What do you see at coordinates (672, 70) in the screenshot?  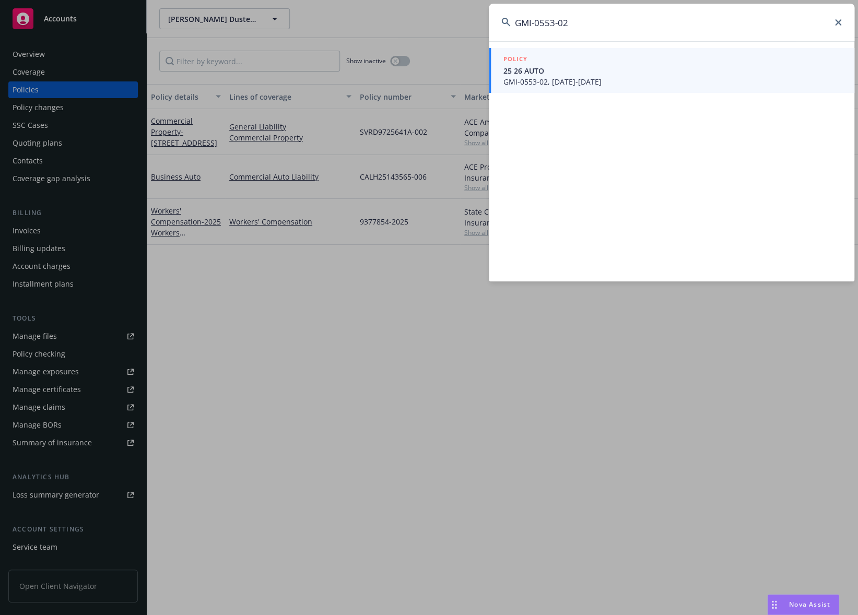 I see `span: 25 26 AUTO` at bounding box center [672, 70].